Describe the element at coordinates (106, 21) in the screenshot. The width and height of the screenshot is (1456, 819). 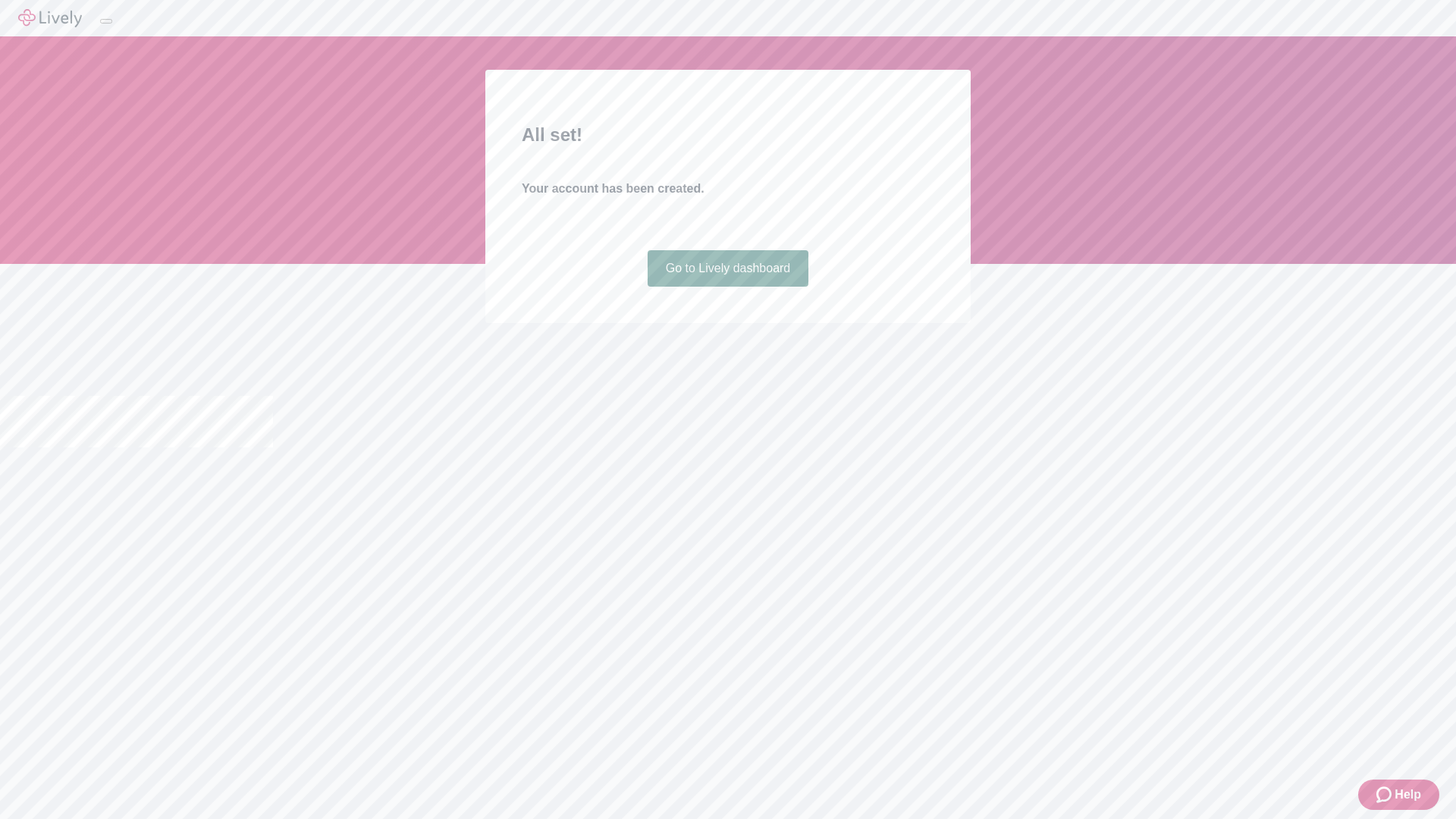
I see `button: Log out` at that location.